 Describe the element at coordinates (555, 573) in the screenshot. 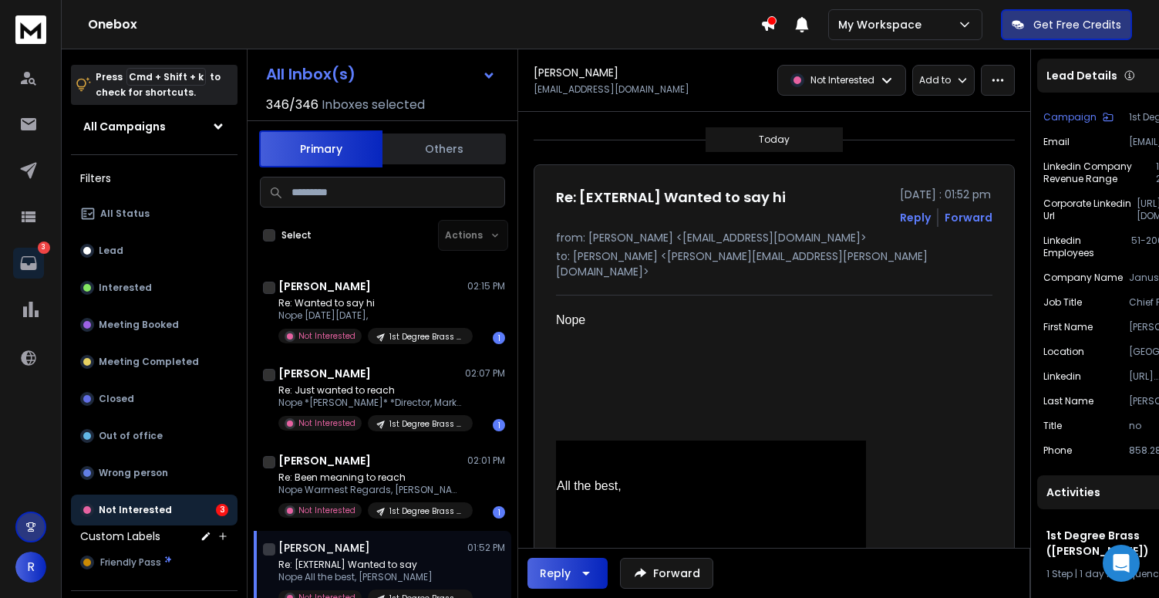

I see `div: Reply` at that location.